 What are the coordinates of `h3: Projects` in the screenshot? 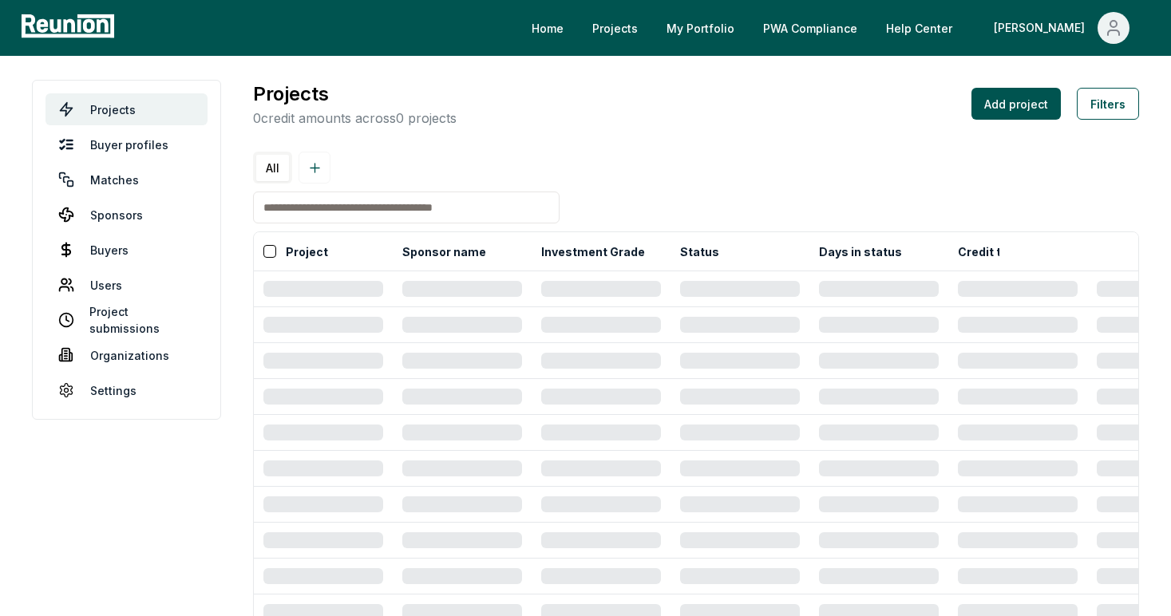 It's located at (354, 94).